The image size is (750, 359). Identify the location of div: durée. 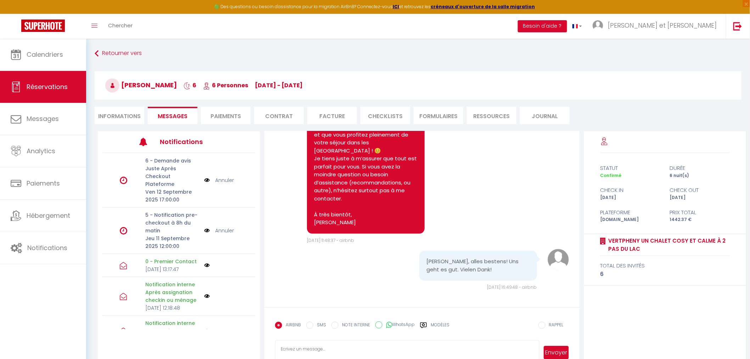
(700, 168).